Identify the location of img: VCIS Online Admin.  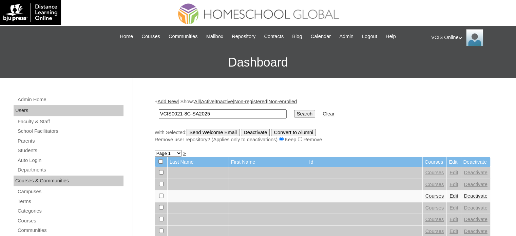
(474, 38).